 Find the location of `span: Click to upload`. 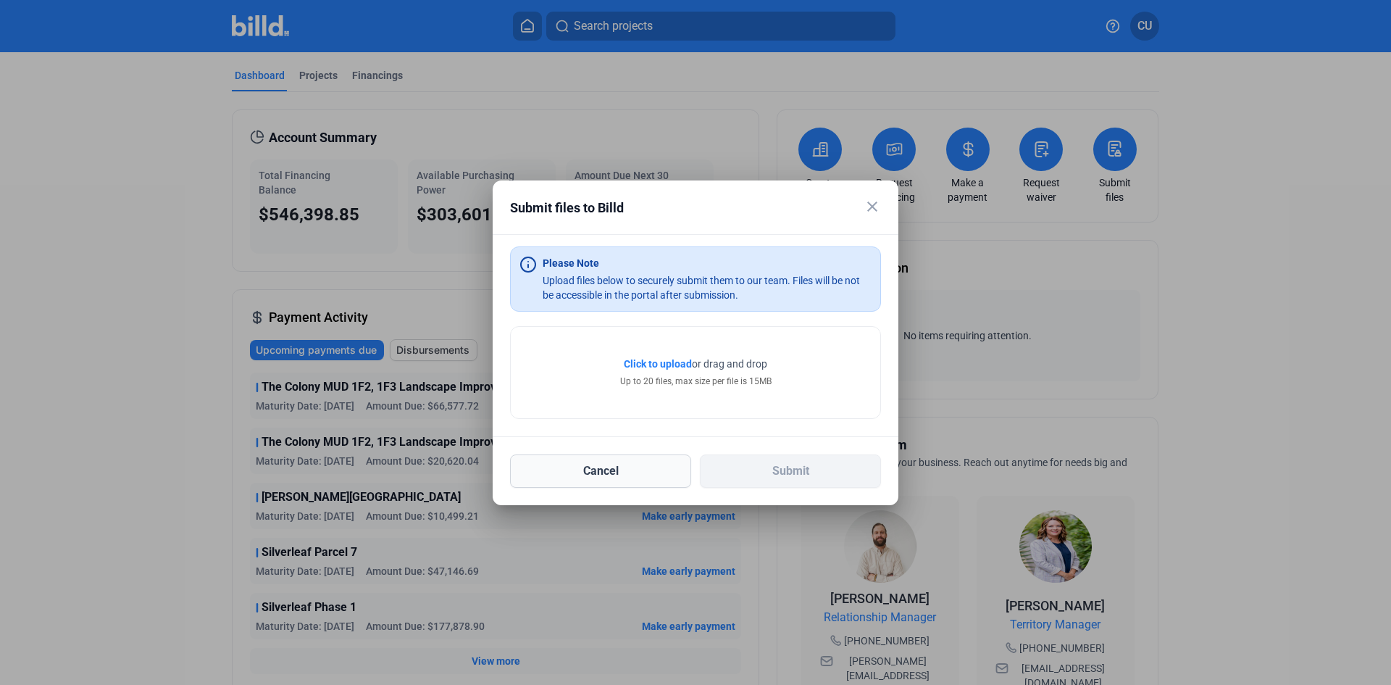

span: Click to upload is located at coordinates (658, 364).